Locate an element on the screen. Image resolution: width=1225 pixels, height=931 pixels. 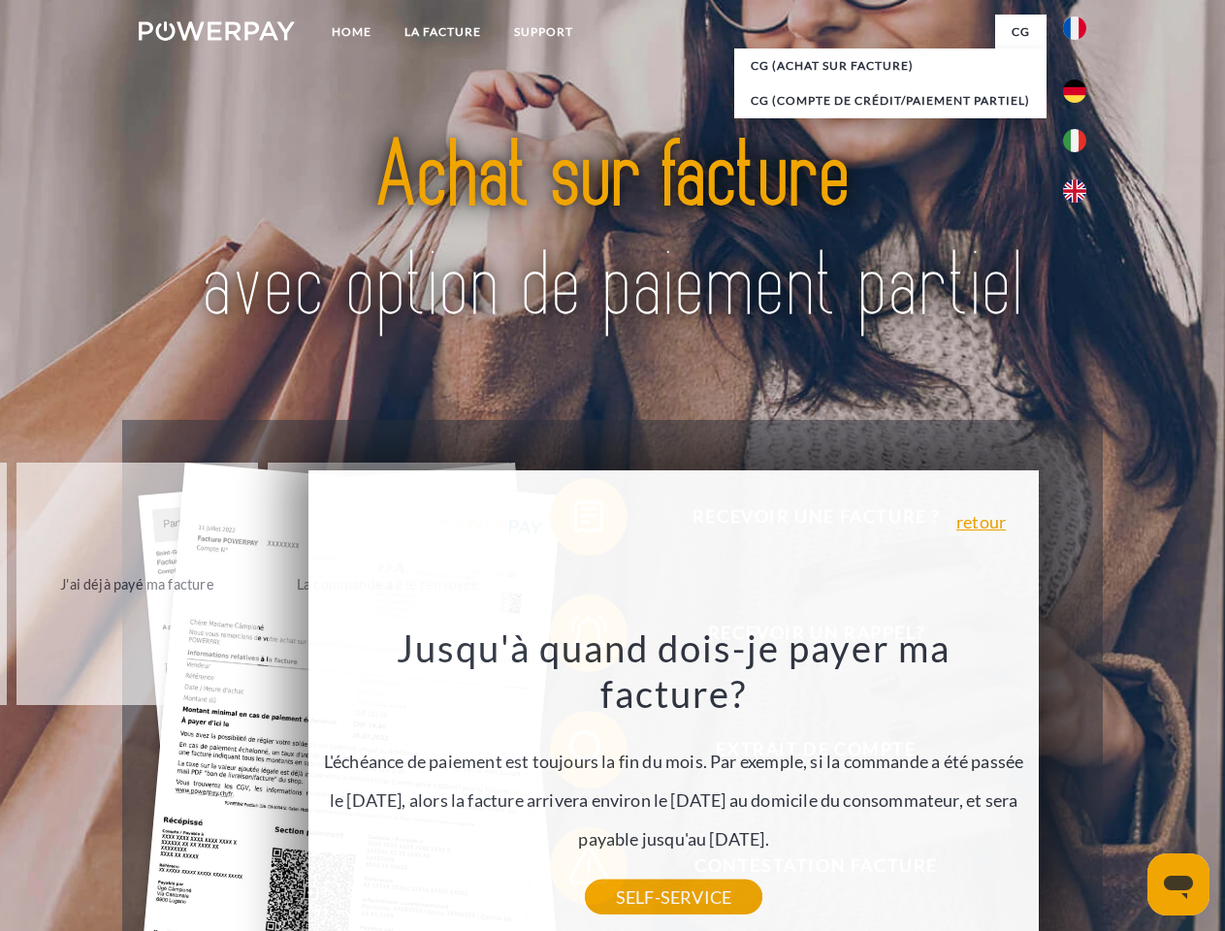
img: logo-powerpay-white.svg is located at coordinates (216, 31).